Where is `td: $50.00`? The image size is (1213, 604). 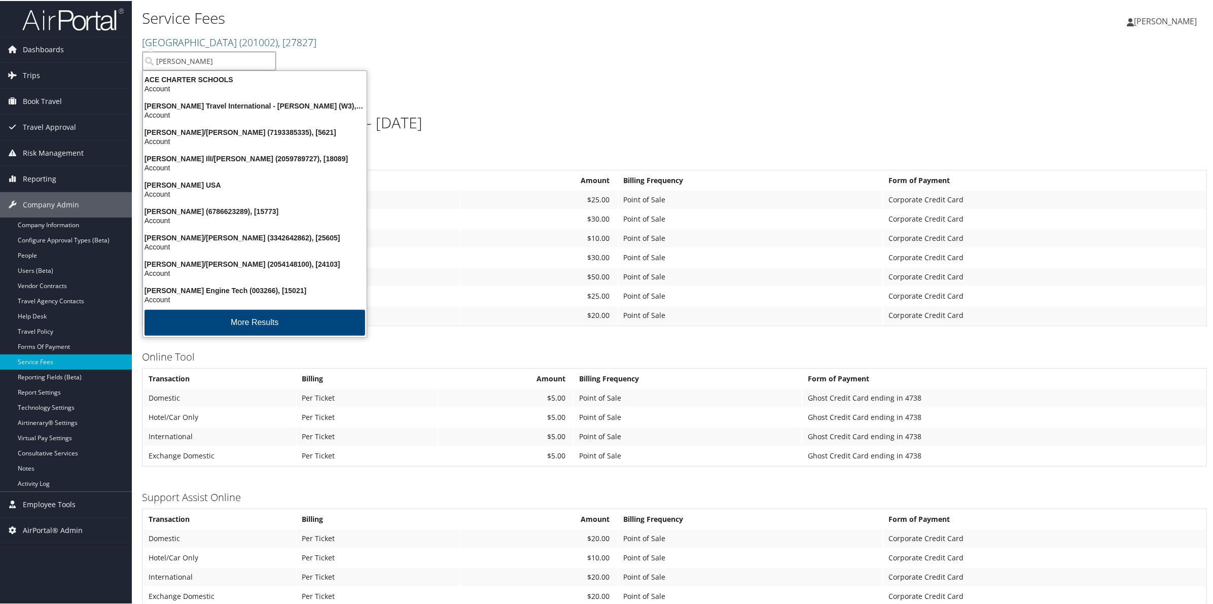 td: $50.00 is located at coordinates (539, 276).